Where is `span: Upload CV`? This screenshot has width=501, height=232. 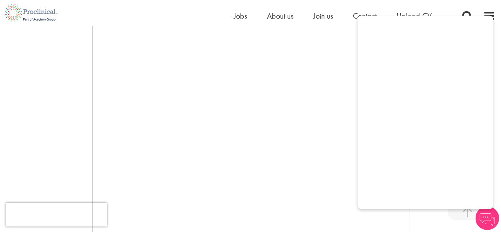 span: Upload CV is located at coordinates (414, 16).